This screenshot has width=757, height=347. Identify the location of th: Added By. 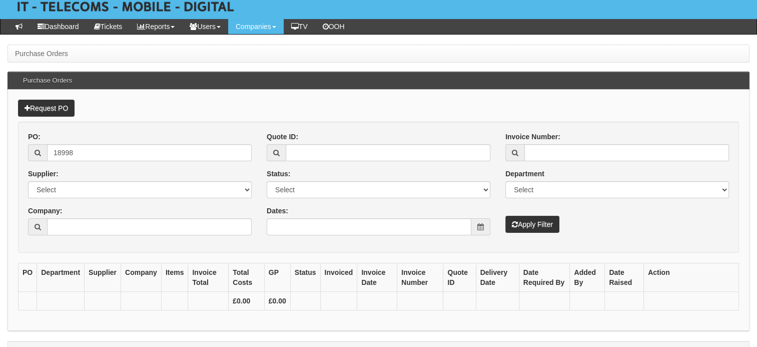
(587, 277).